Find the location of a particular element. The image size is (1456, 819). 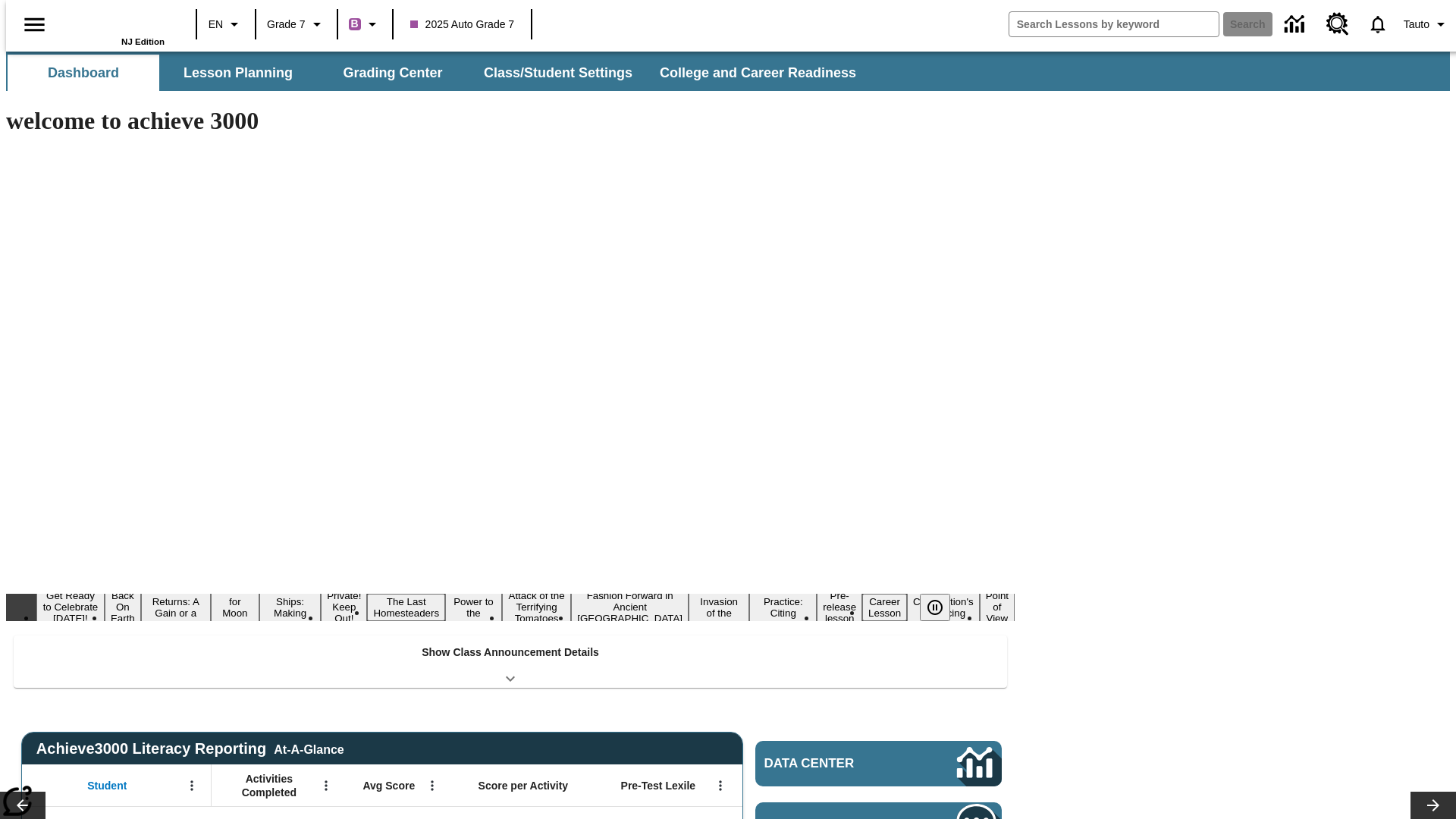

div: At-A-Glance is located at coordinates (308, 748).